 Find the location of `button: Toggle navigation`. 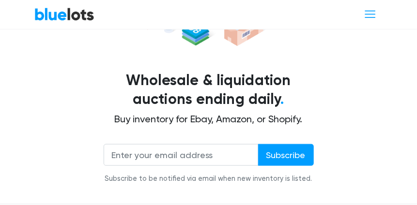

button: Toggle navigation is located at coordinates (370, 14).